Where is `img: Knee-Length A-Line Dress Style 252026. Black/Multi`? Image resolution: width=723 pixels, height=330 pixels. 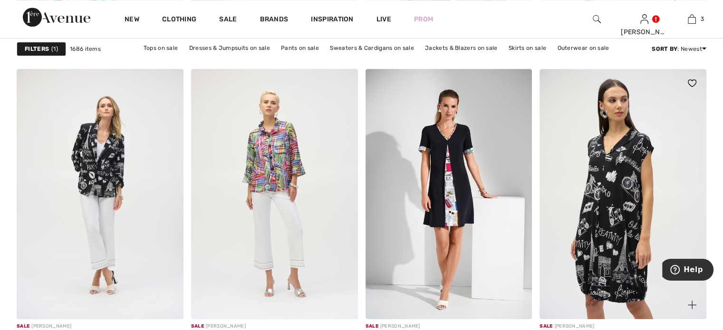 img: Knee-Length A-Line Dress Style 252026. Black/Multi is located at coordinates (449, 194).